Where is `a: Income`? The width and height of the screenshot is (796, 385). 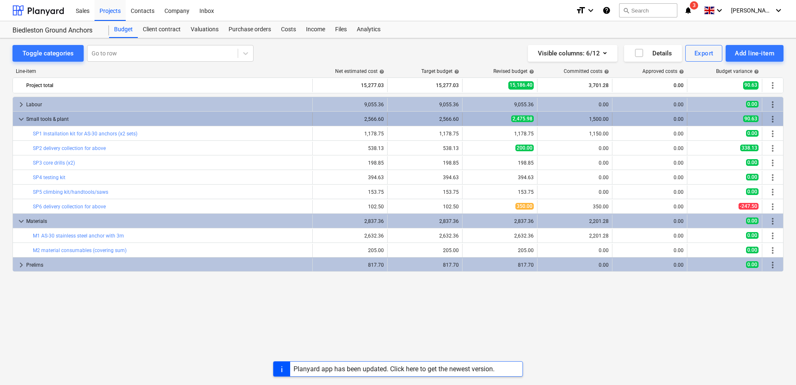 a: Income is located at coordinates (316, 30).